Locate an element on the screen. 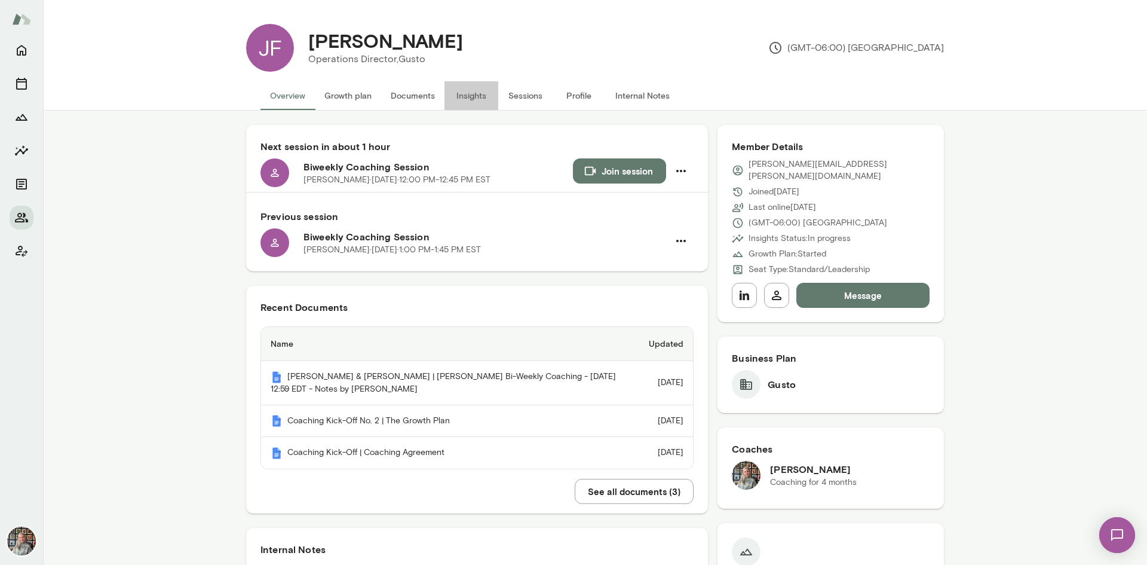 This screenshot has height=565, width=1147. h6: Coaches is located at coordinates (830, 449).